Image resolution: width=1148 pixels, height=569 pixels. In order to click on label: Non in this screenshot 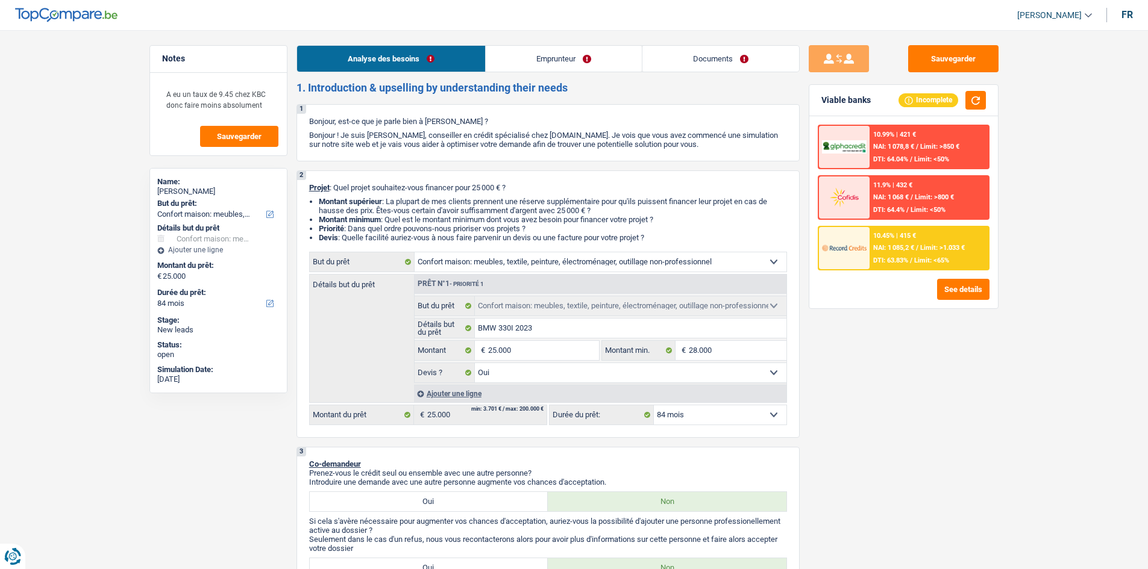, I will do `click(667, 502)`.